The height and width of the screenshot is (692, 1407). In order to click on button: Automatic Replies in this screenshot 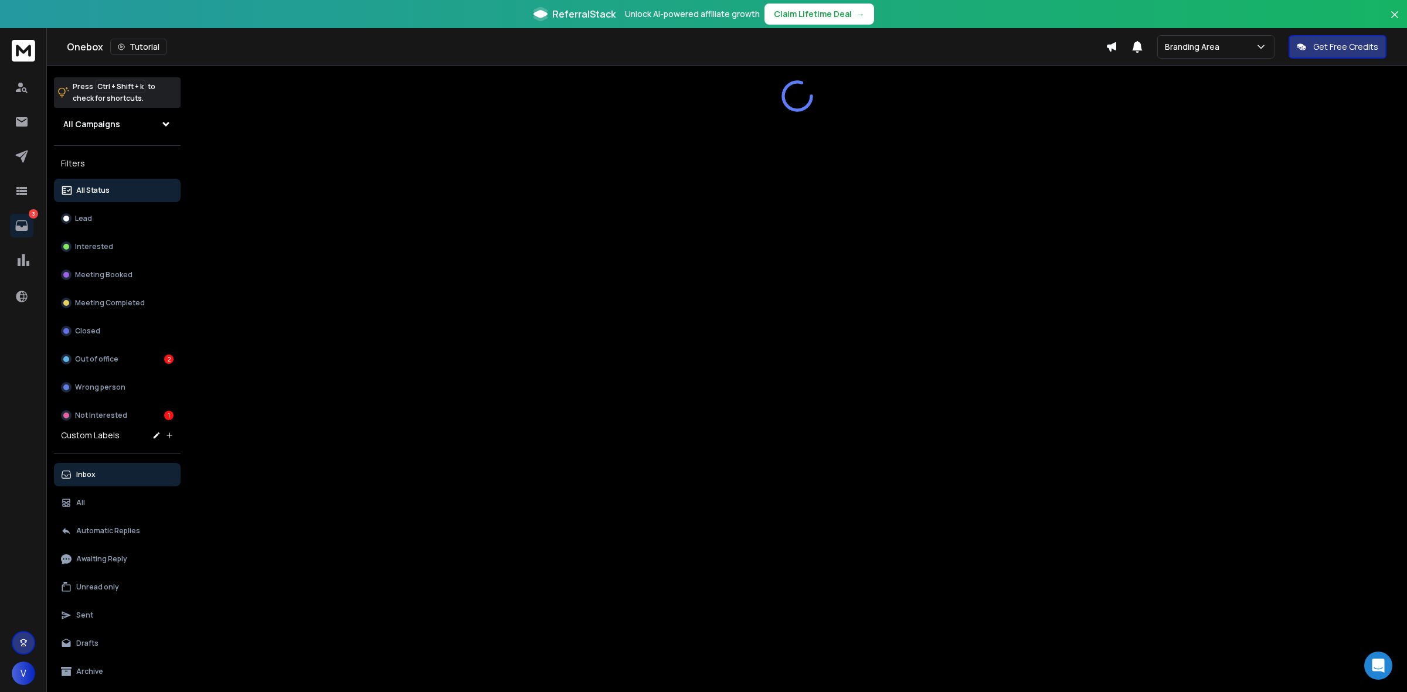, I will do `click(117, 531)`.